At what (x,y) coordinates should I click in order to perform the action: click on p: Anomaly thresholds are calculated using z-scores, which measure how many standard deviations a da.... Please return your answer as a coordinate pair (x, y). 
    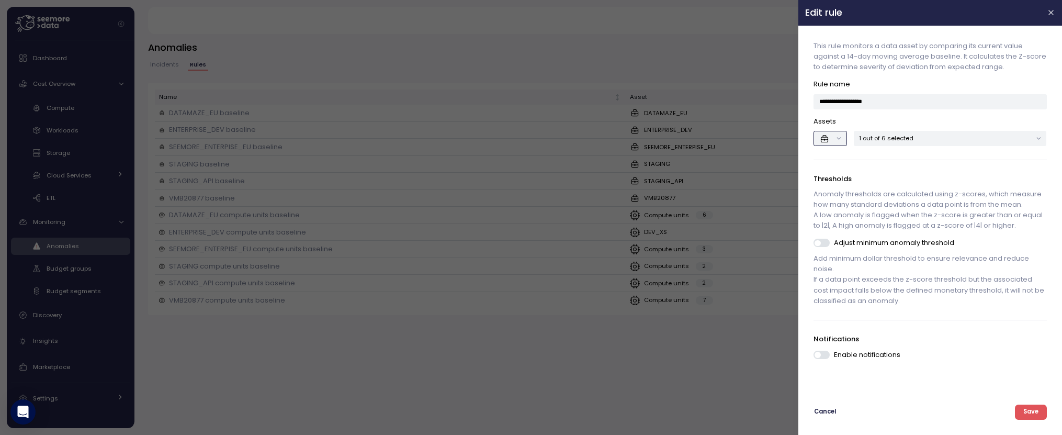
    Looking at the image, I should click on (930, 210).